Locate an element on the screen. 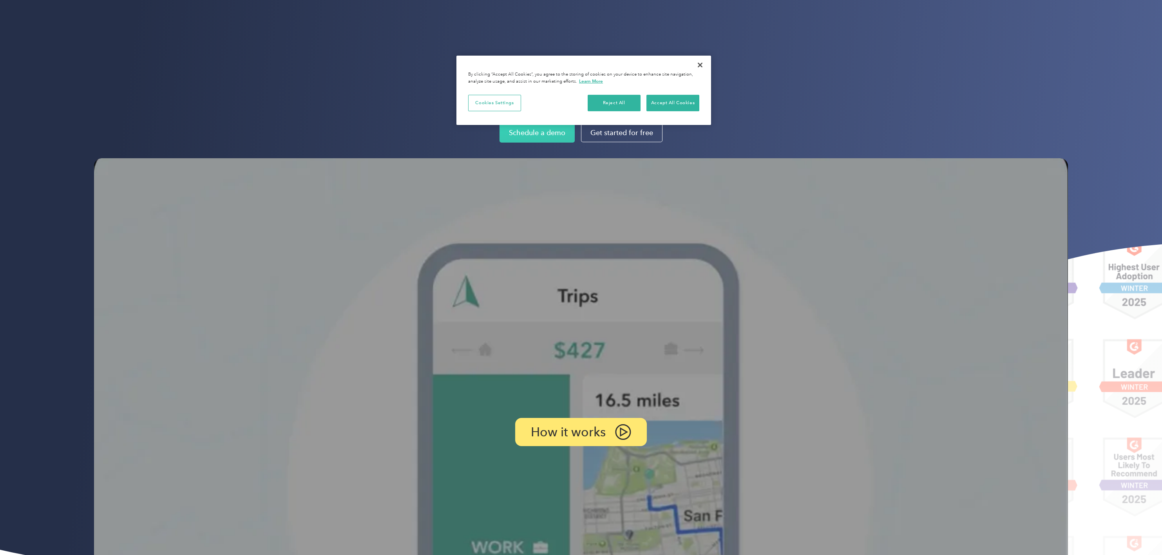 This screenshot has width=1162, height=555. button: Close is located at coordinates (700, 65).